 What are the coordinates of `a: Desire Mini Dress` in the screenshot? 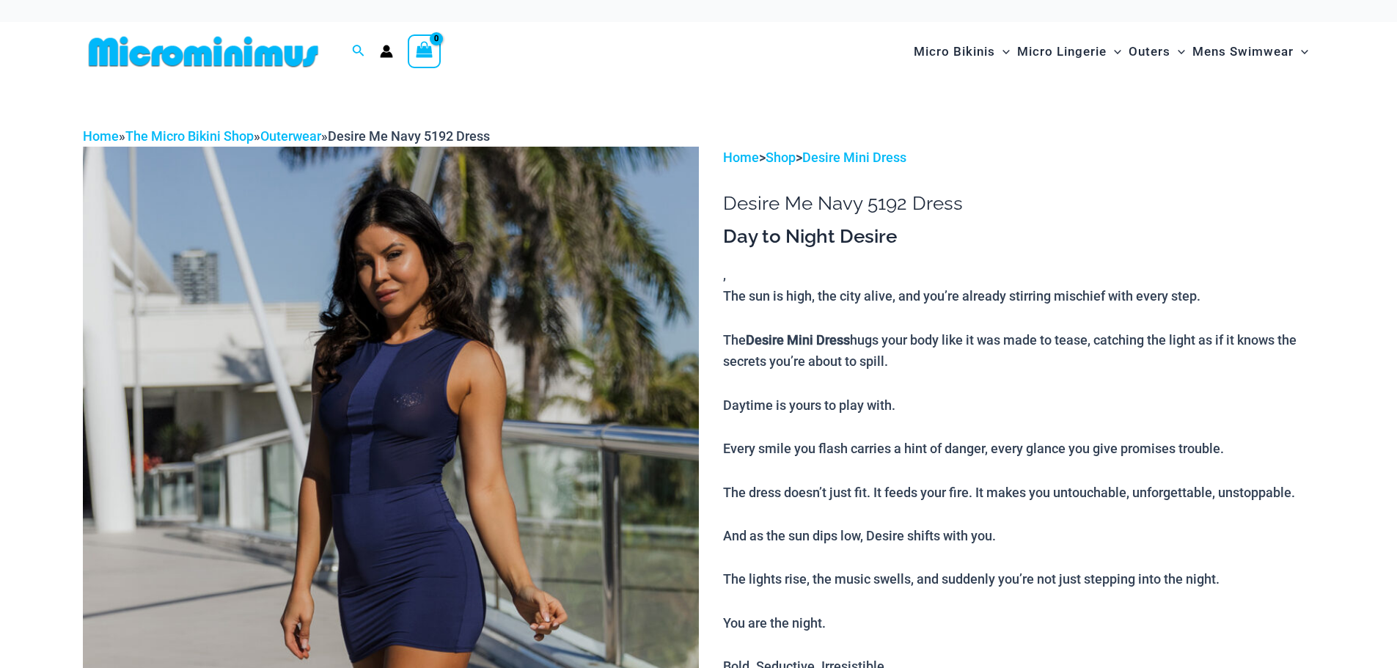 It's located at (855, 157).